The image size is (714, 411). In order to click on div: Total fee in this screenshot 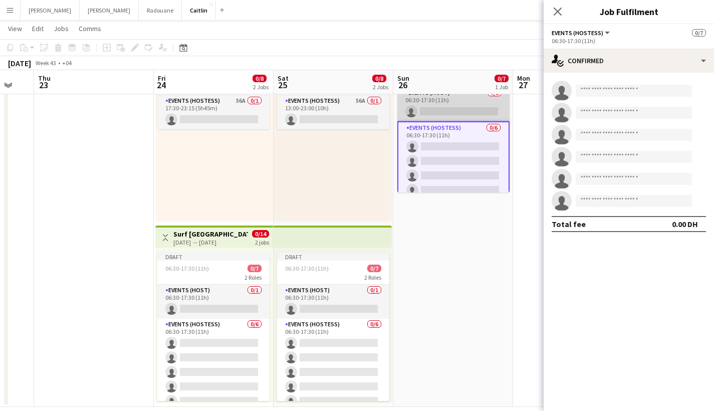, I will do `click(569, 224)`.